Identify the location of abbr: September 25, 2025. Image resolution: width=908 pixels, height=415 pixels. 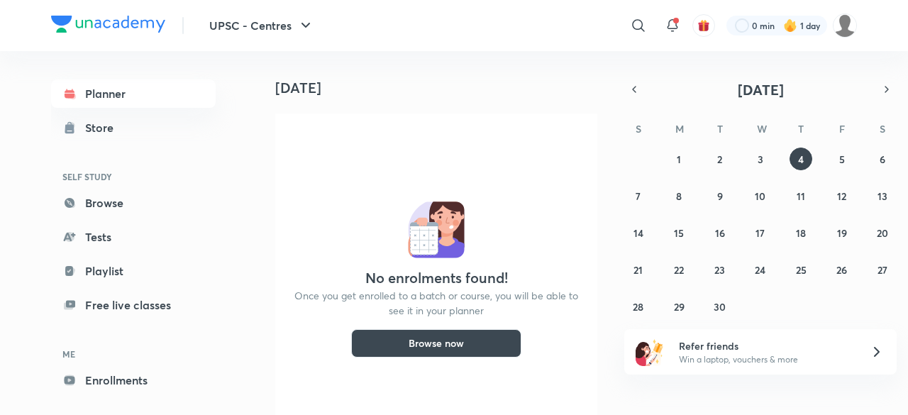
(801, 270).